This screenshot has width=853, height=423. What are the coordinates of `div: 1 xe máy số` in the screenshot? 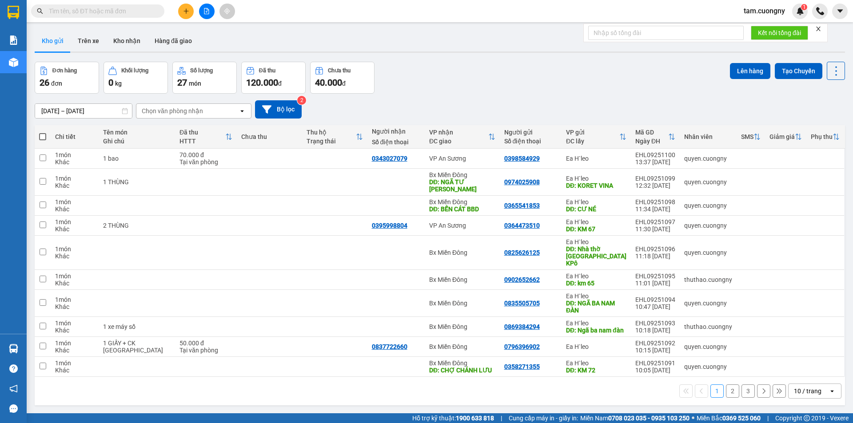 It's located at (137, 327).